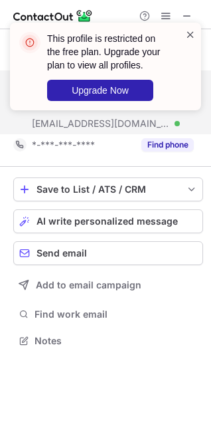  What do you see at coordinates (116, 341) in the screenshot?
I see `span: Notes` at bounding box center [116, 341].